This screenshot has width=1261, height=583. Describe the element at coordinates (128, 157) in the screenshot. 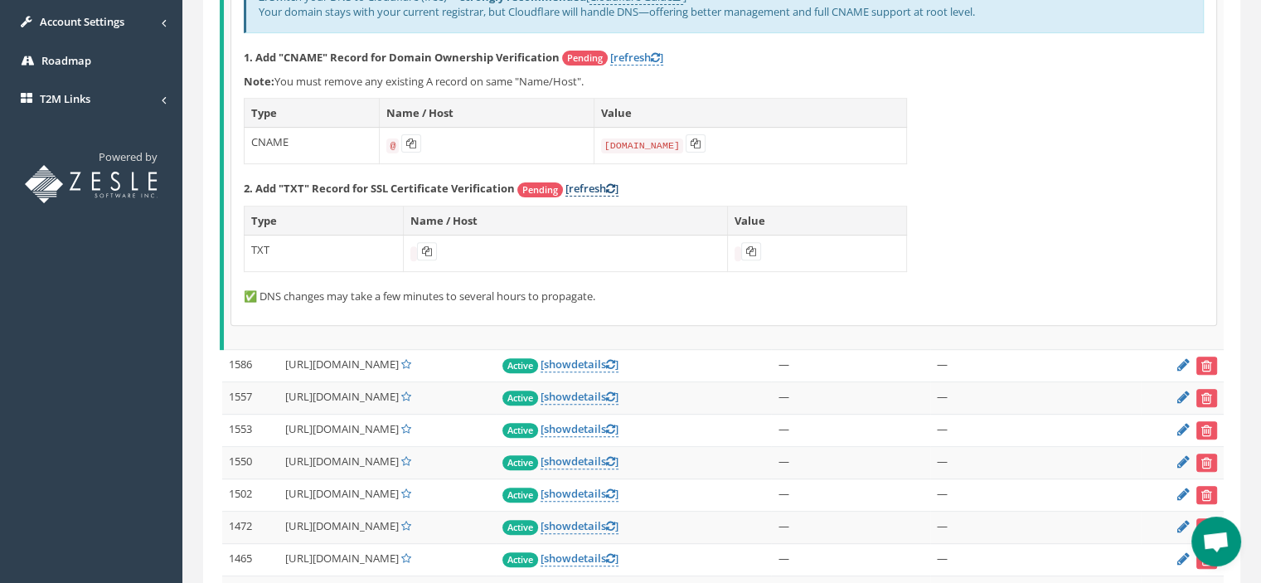

I see `span: Powered by` at that location.